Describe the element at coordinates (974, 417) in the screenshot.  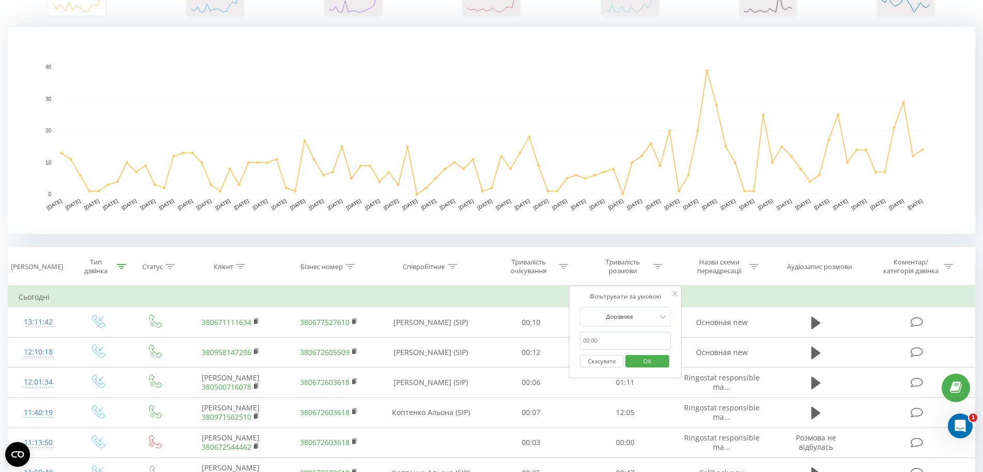
I see `span: 1` at that location.